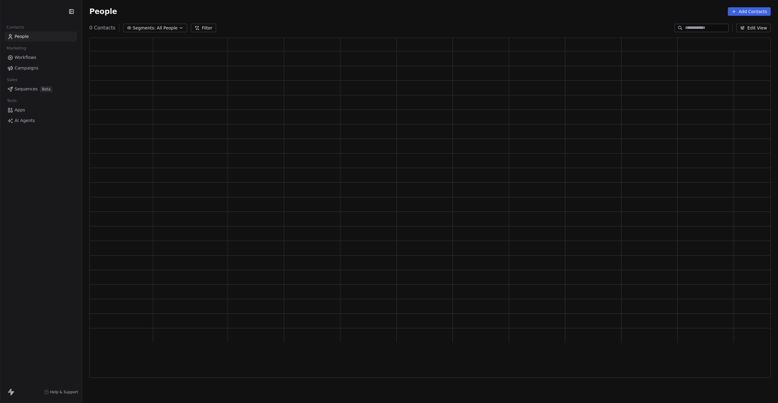 This screenshot has width=778, height=403. What do you see at coordinates (102, 28) in the screenshot?
I see `span: 0 Contacts` at bounding box center [102, 28].